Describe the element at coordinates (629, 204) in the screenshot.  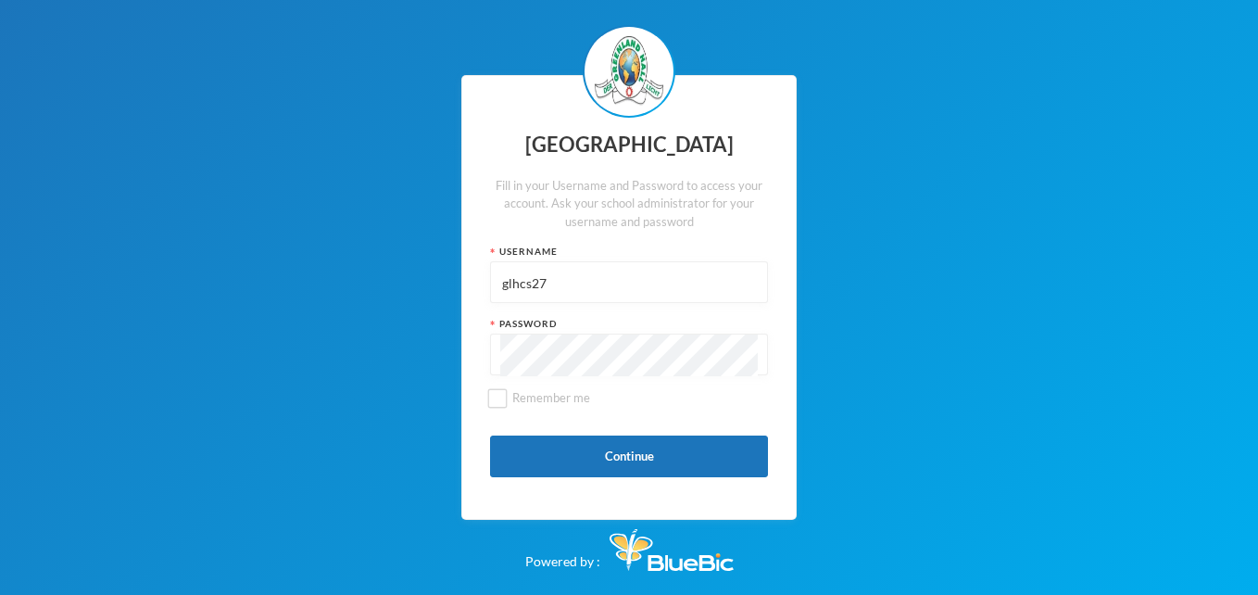
I see `div: Fill in your Username and Password to access your account. Ask your school administrator for your...` at that location.